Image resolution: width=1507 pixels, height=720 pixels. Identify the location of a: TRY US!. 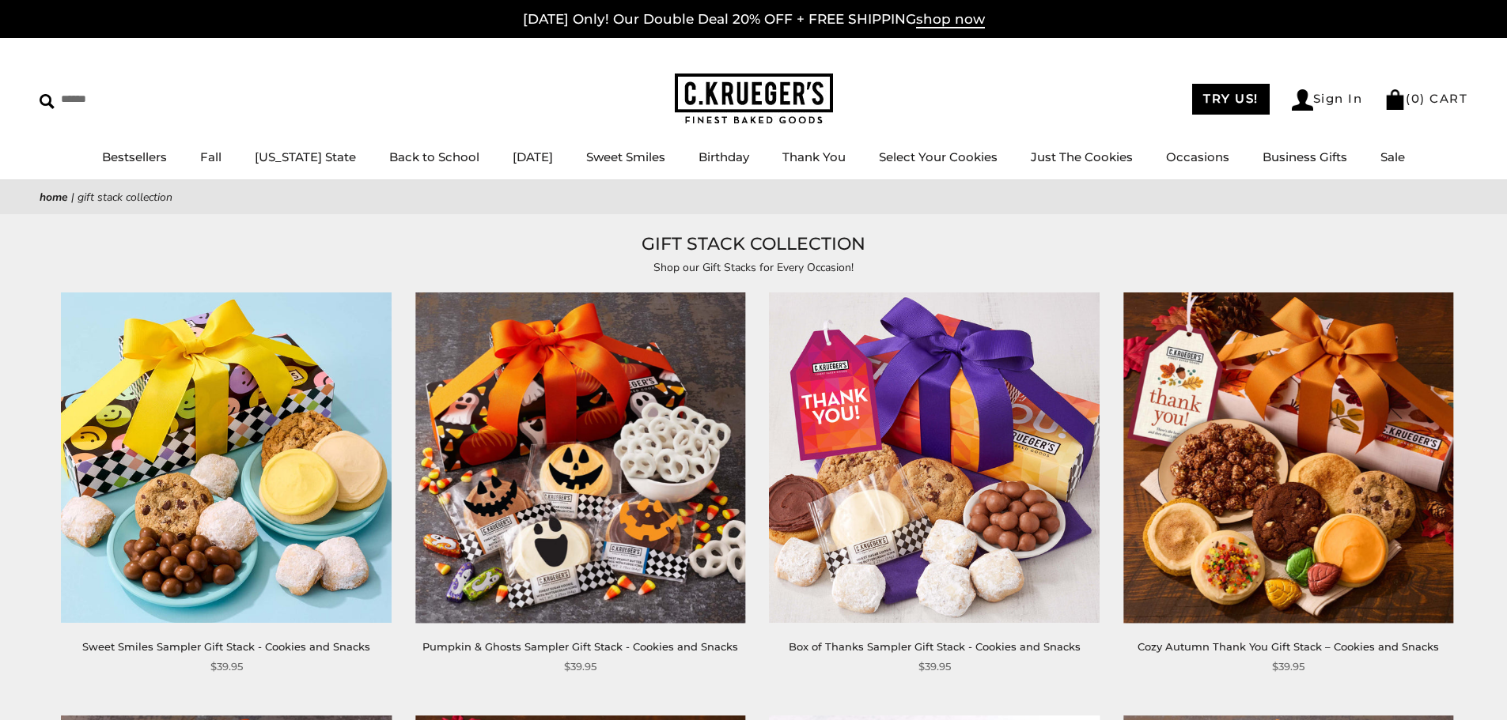
(1231, 99).